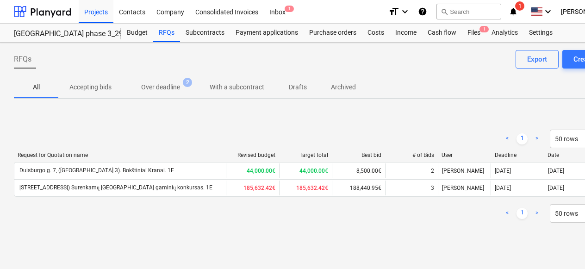 This screenshot has width=585, height=269. I want to click on i: notifications, so click(513, 12).